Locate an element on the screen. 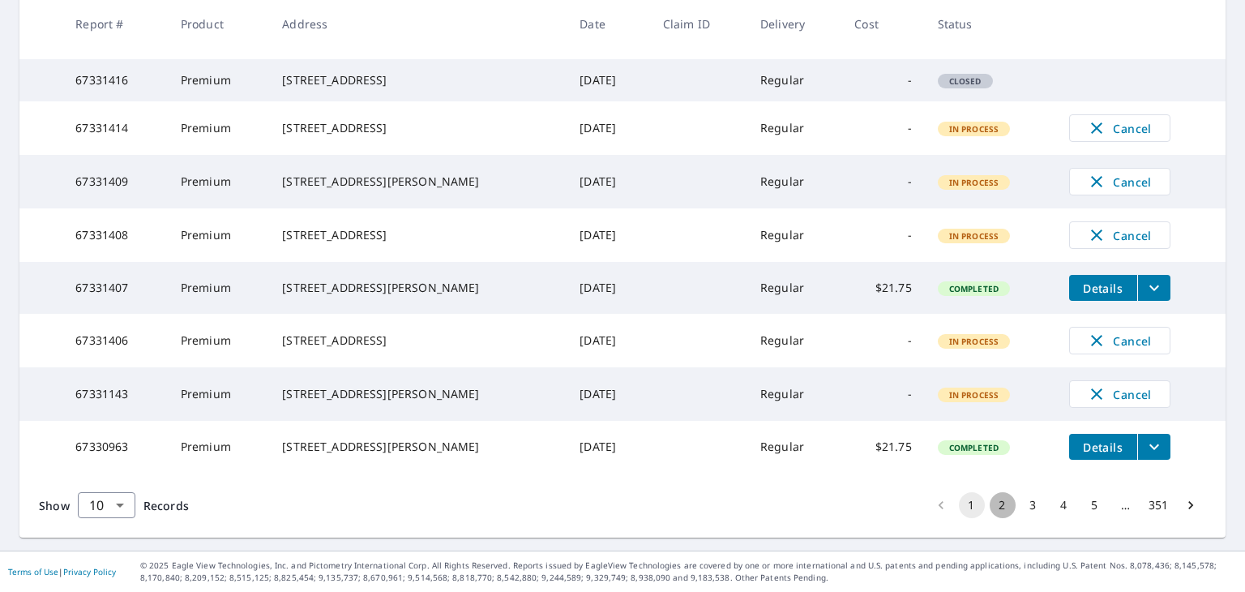 Image resolution: width=1245 pixels, height=592 pixels. td: 67331408 is located at coordinates (115, 235).